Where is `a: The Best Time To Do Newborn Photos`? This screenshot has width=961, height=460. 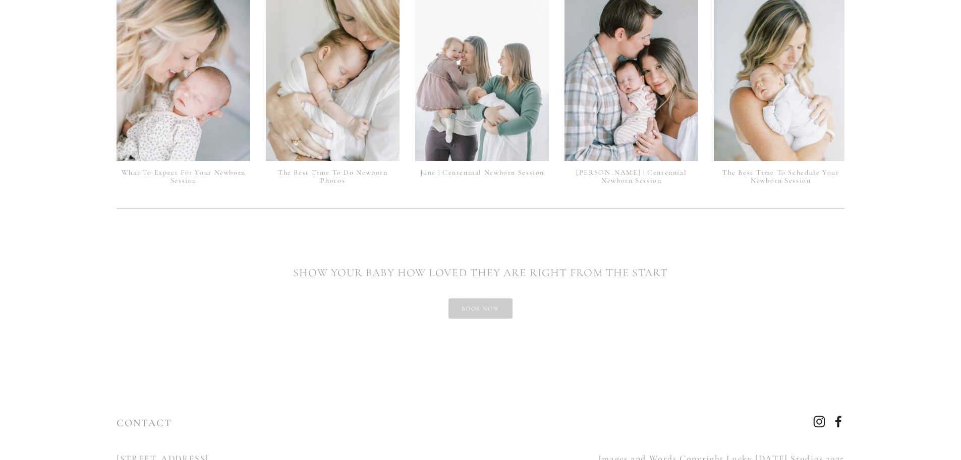 a: The Best Time To Do Newborn Photos is located at coordinates (333, 177).